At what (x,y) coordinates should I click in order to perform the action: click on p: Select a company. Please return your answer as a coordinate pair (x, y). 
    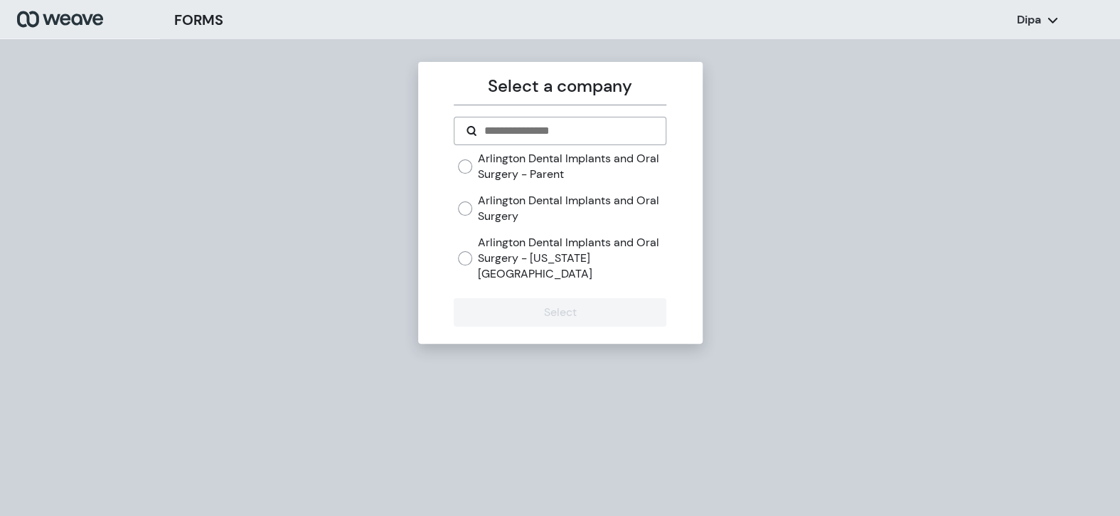
    Looking at the image, I should click on (560, 86).